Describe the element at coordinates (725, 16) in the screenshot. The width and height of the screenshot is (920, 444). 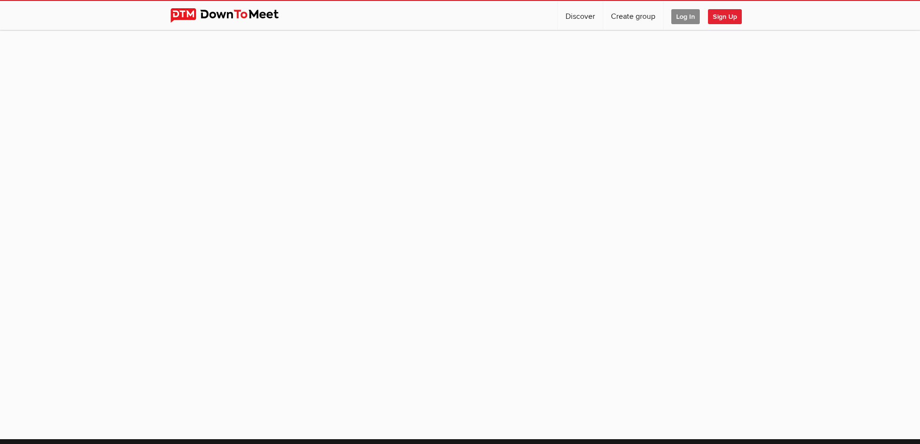
I see `span: Sign Up` at that location.